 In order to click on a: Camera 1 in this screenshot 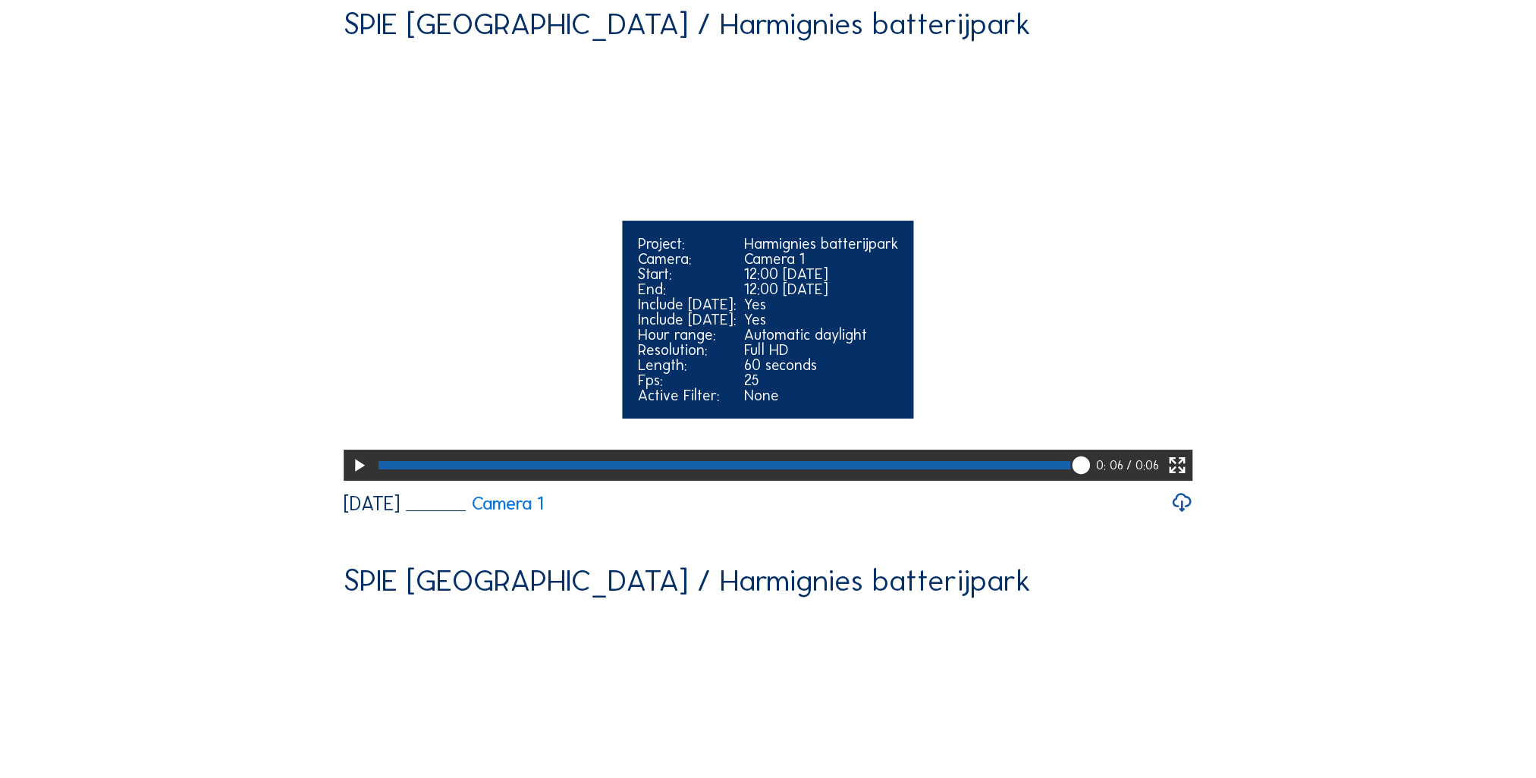, I will do `click(474, 504)`.